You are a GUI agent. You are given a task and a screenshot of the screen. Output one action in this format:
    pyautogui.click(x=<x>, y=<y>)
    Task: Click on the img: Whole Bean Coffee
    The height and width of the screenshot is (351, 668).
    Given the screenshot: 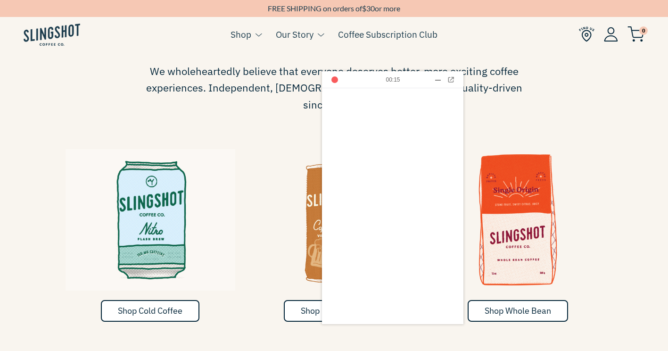 What is the action you would take?
    pyautogui.click(x=518, y=220)
    